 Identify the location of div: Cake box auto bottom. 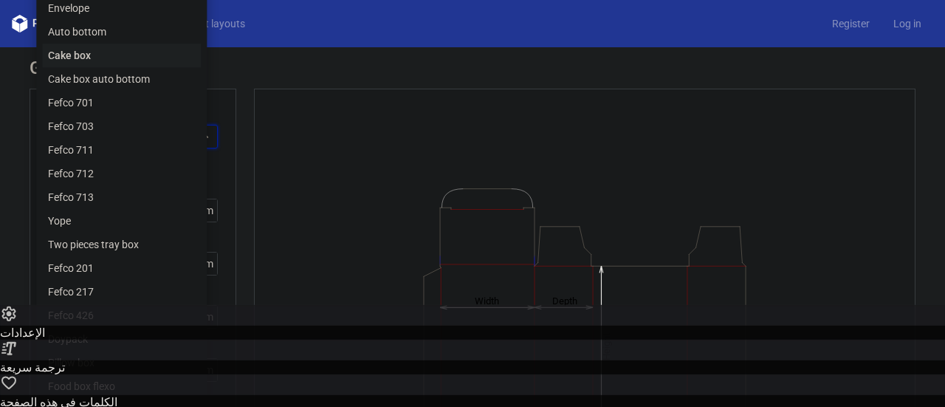
(121, 79).